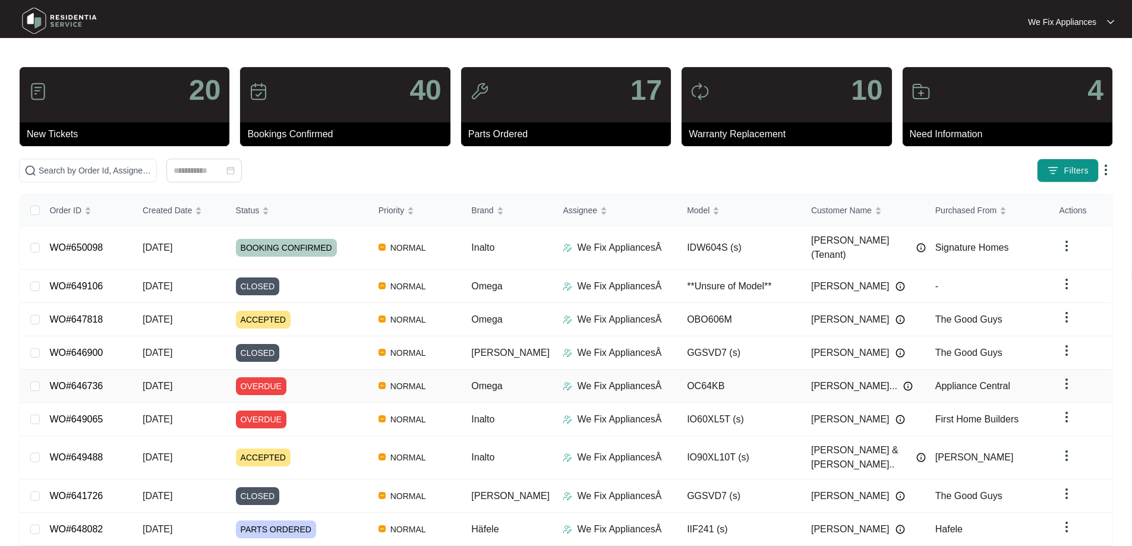 The height and width of the screenshot is (546, 1132). What do you see at coordinates (949, 529) in the screenshot?
I see `span: Hafele` at bounding box center [949, 529].